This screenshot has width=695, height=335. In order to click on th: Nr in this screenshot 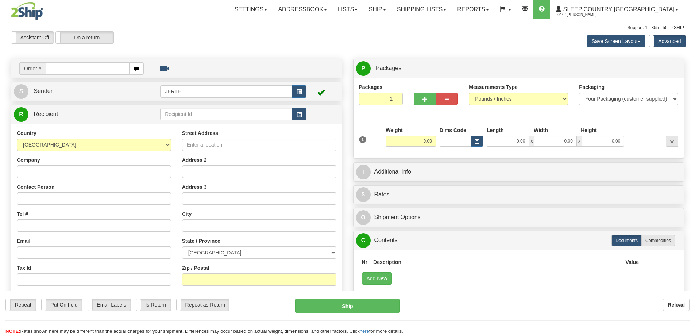, I will do `click(365, 262)`.